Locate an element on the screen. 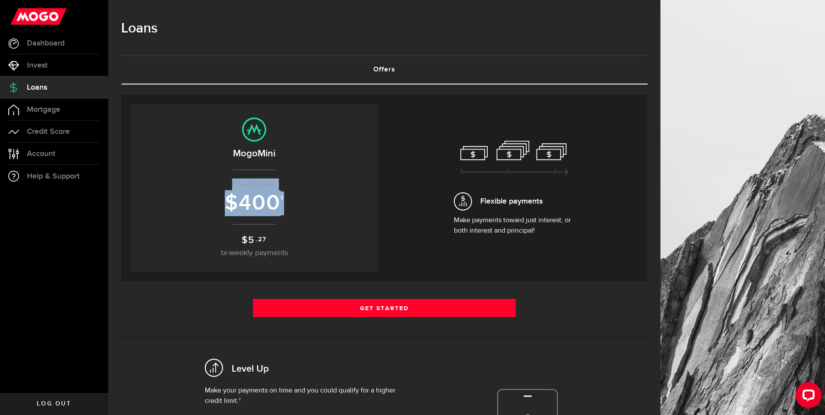  p: Pre-approval: is located at coordinates (254, 184).